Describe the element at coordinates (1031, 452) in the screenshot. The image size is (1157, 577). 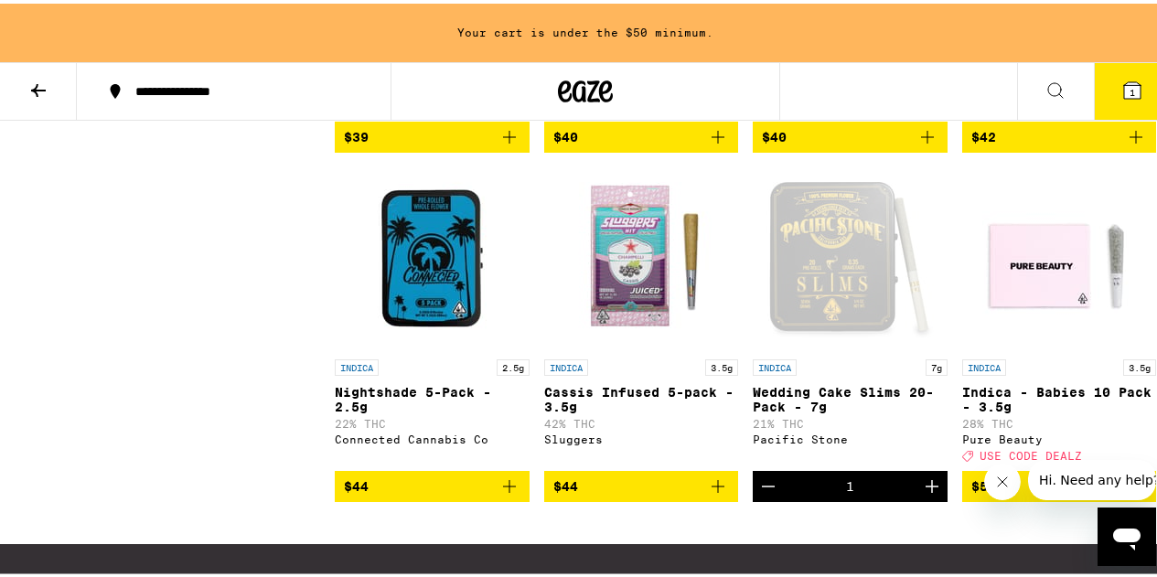
I see `span: USE CODE DEALZ` at that location.